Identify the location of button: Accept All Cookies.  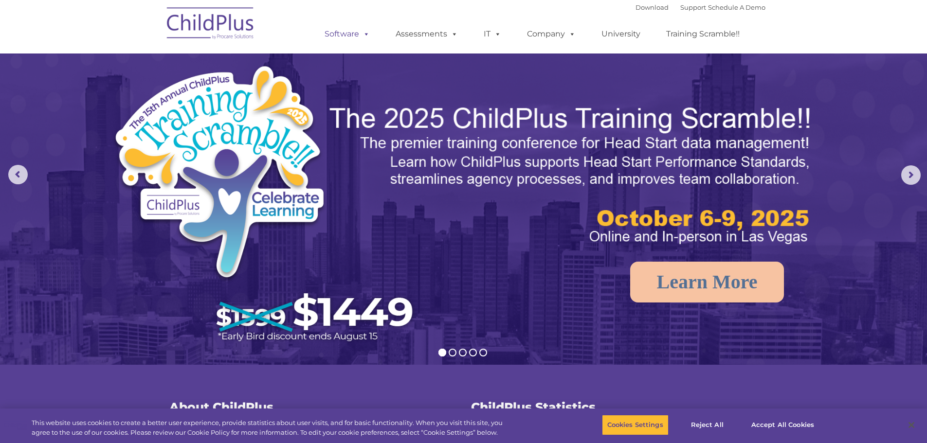
(782, 425).